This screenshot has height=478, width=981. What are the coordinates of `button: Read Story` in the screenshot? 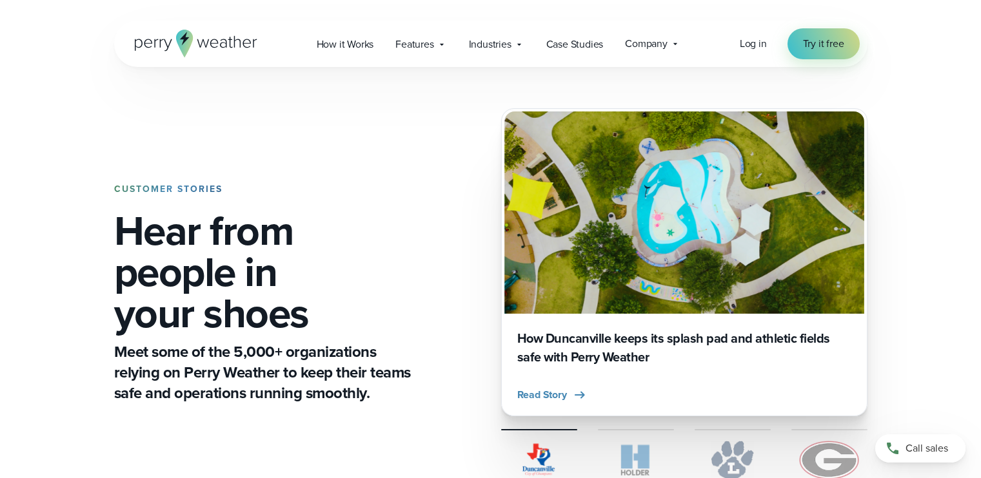 It's located at (552, 395).